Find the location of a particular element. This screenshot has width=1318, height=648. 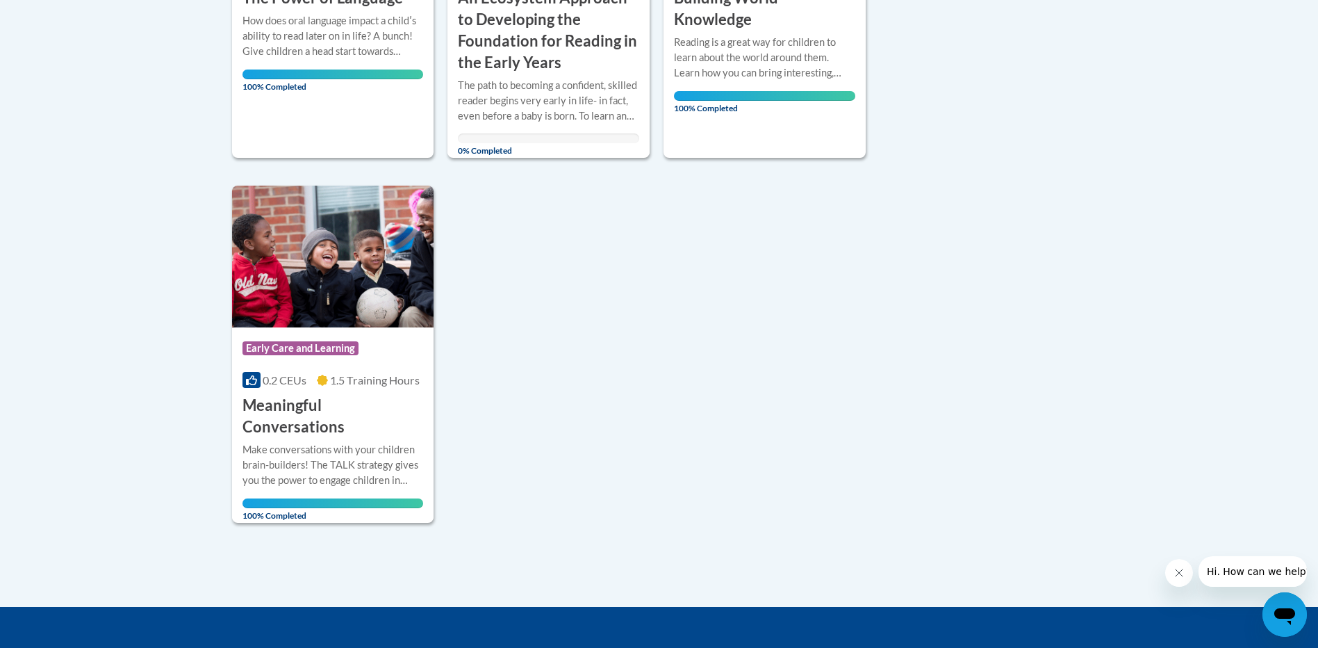

span: 0.2 CEUs is located at coordinates (284, 379).